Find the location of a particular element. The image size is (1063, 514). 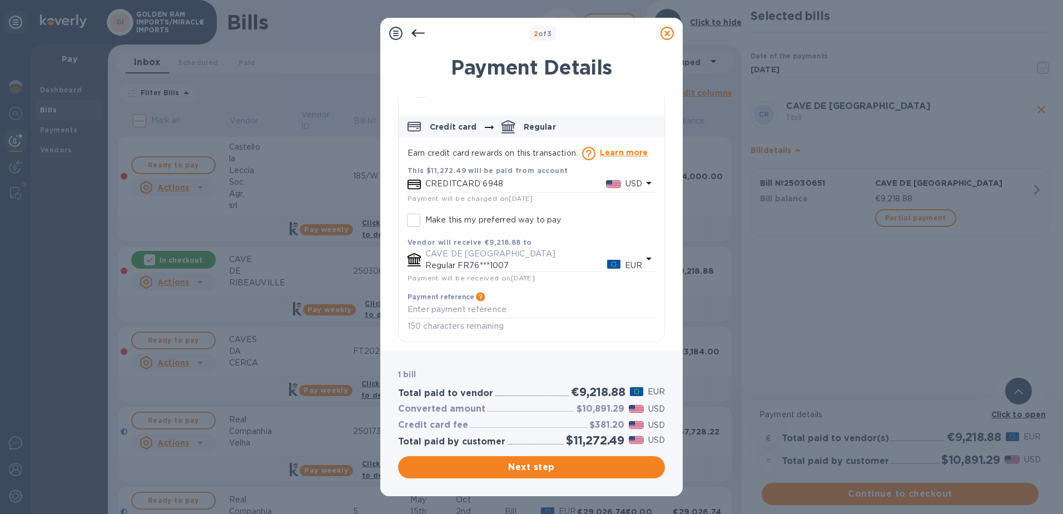

h3: Converted amount is located at coordinates (441, 409).